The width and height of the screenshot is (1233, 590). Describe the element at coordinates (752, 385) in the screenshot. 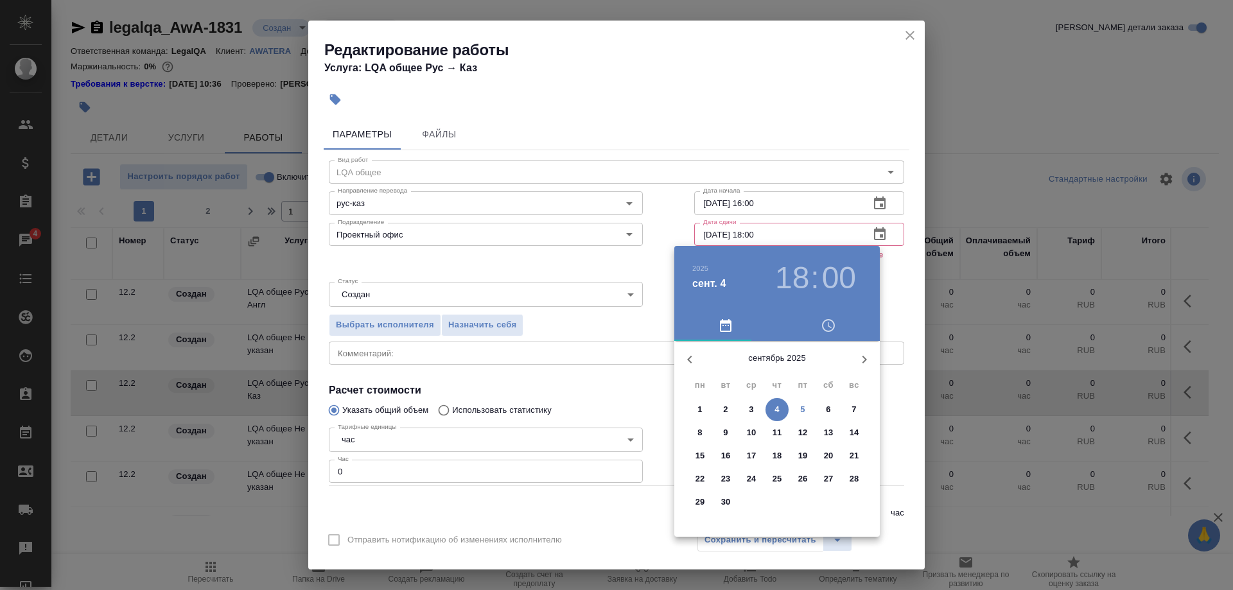

I see `span: ср` at that location.